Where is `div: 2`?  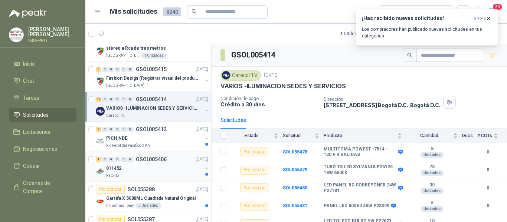 div: 2 is located at coordinates (98, 130).